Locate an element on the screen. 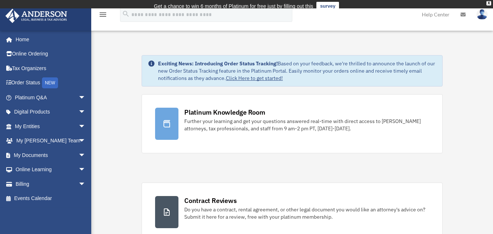 The width and height of the screenshot is (493, 234). a: Platinum Knowledge Room Further your learning and get your questions answered real-time with dire... is located at coordinates (292, 124).